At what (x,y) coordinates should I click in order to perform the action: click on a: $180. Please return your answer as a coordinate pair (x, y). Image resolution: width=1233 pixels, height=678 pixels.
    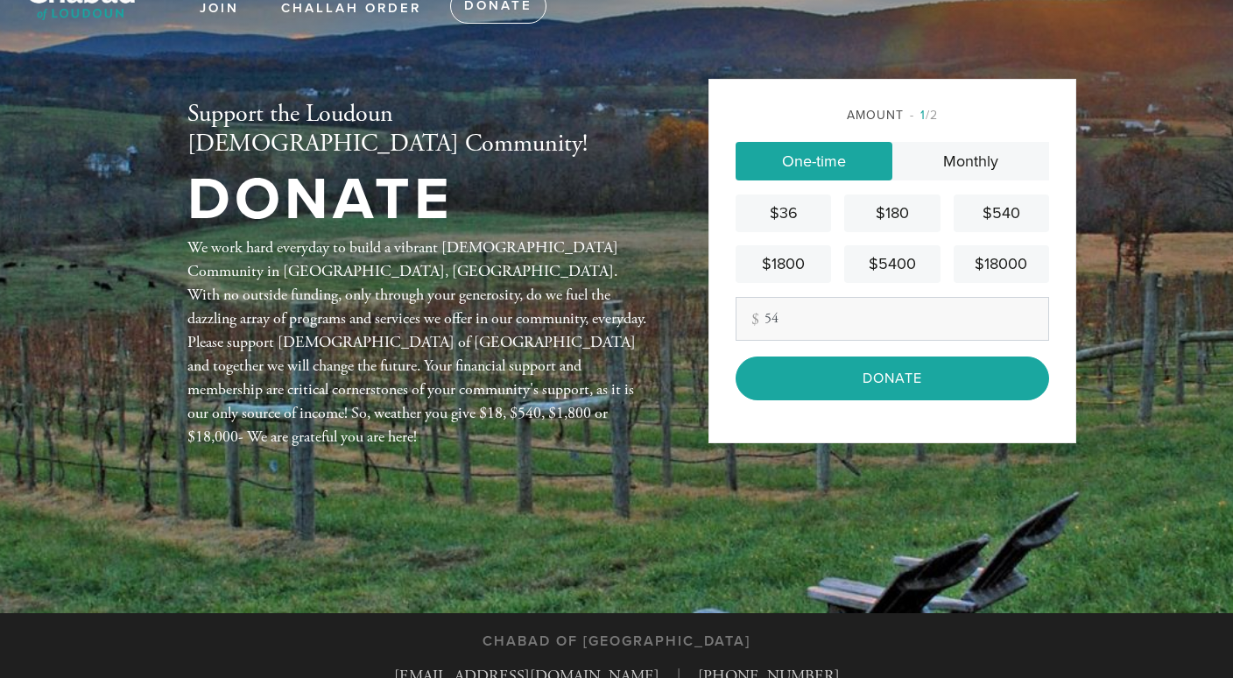
    Looking at the image, I should click on (892, 213).